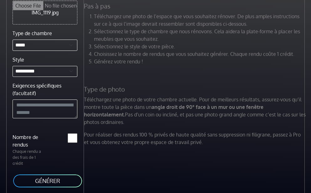  What do you see at coordinates (200, 35) in the screenshot?
I see `li: Sélectionnez le type de chambre que nous rénovons. Cela aidera la plate-forme à placer les meuble...` at bounding box center [200, 35].